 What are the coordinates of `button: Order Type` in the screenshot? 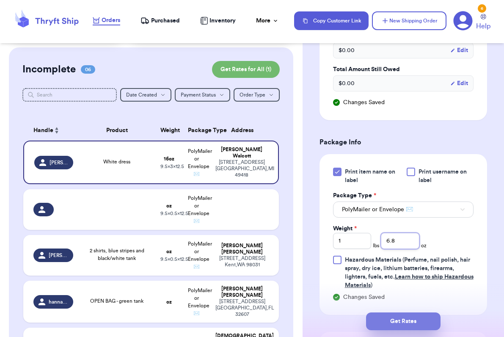 It's located at (256, 95).